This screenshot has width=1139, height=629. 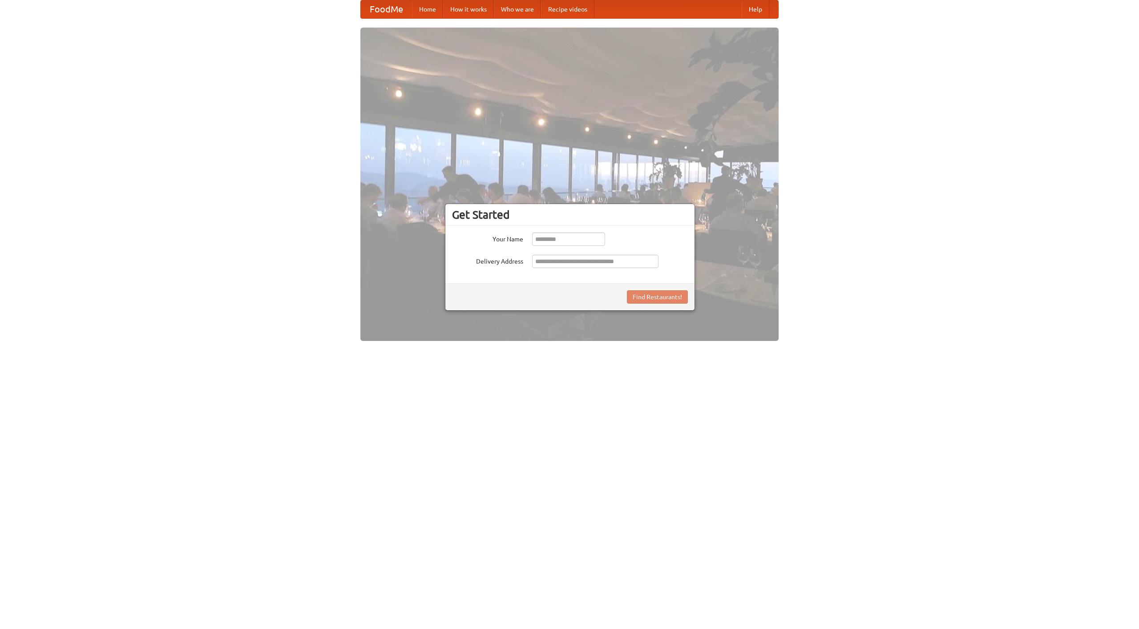 I want to click on a: Home, so click(x=427, y=9).